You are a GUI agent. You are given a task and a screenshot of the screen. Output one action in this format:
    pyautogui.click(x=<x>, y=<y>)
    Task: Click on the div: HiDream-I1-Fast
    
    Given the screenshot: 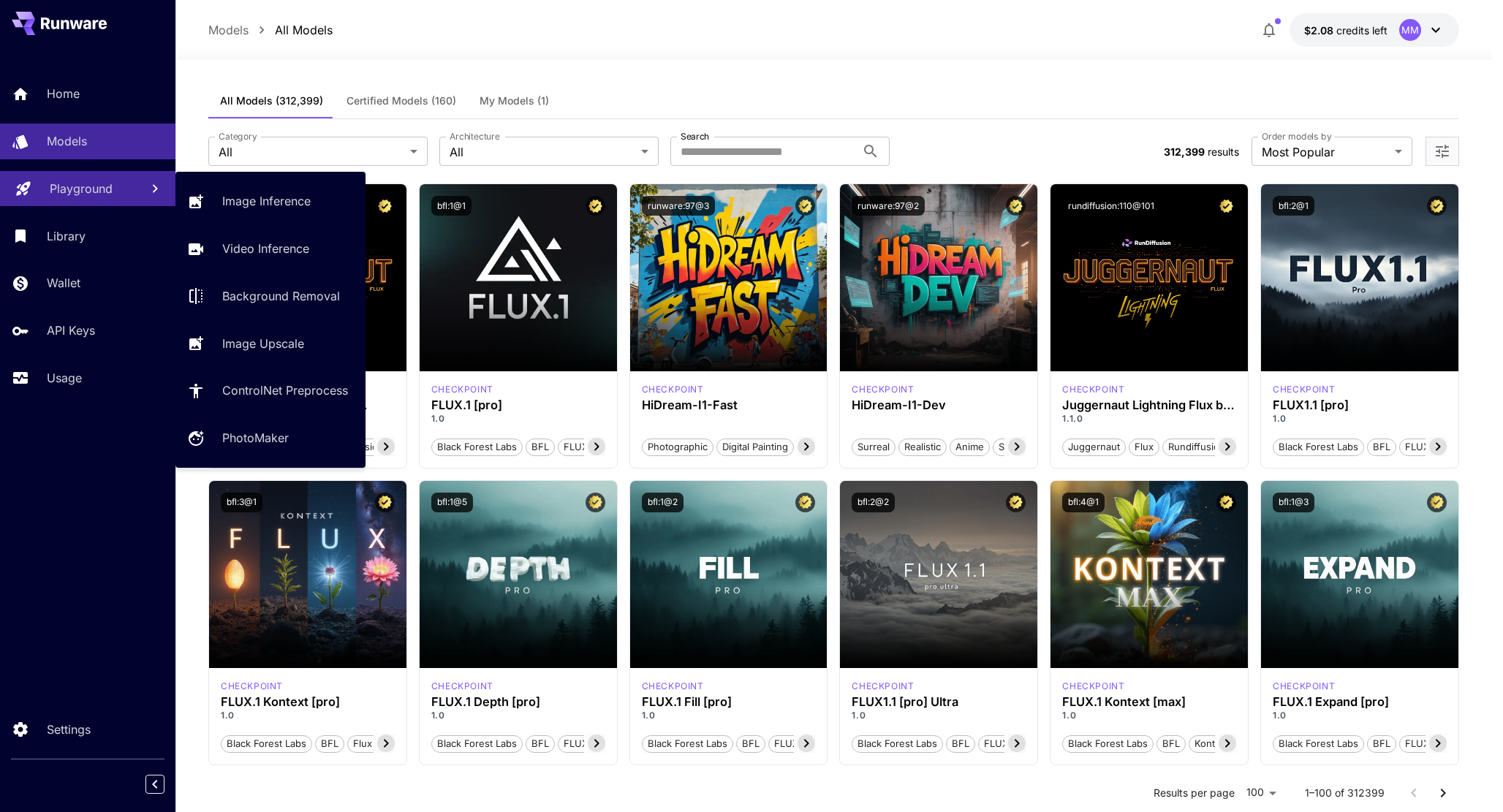 What is the action you would take?
    pyautogui.click(x=729, y=405)
    